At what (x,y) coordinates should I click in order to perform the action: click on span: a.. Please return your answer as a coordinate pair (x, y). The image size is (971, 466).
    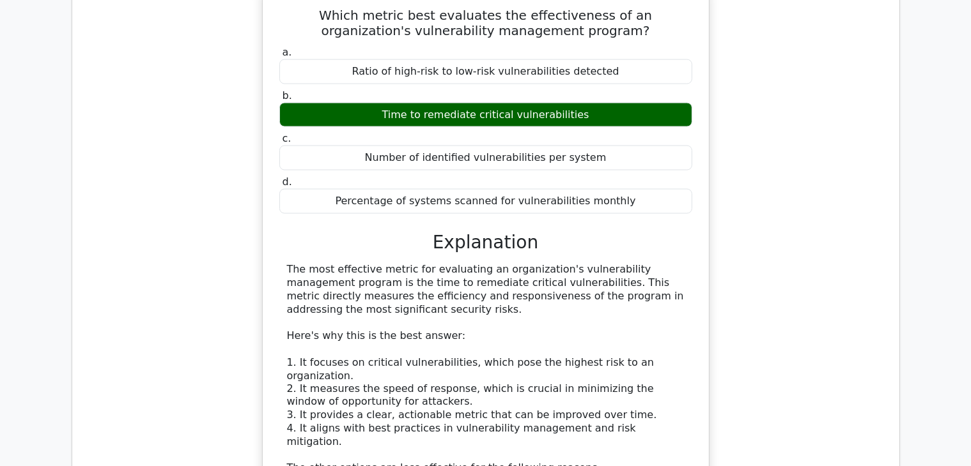
    Looking at the image, I should click on (287, 52).